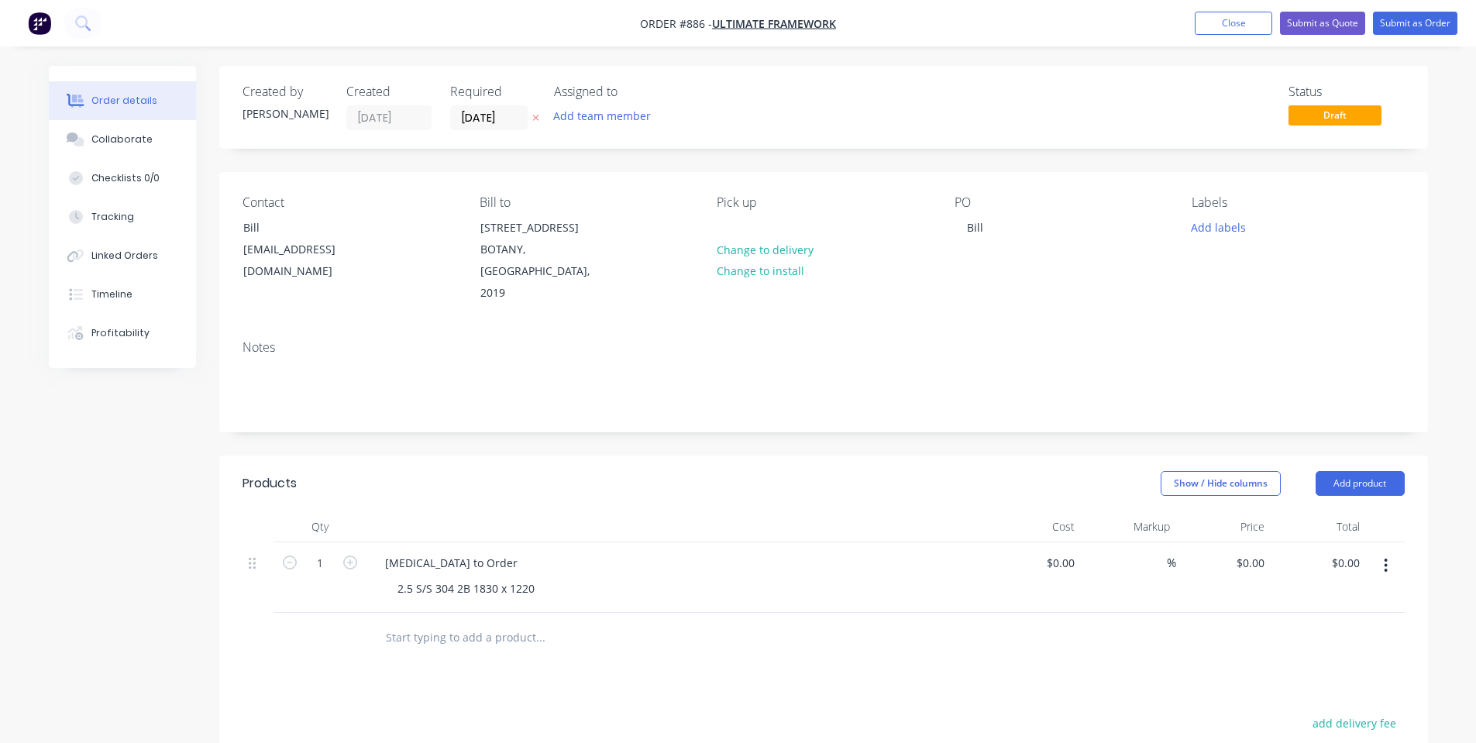 The height and width of the screenshot is (743, 1476). Describe the element at coordinates (824, 347) in the screenshot. I see `div: Notes` at that location.